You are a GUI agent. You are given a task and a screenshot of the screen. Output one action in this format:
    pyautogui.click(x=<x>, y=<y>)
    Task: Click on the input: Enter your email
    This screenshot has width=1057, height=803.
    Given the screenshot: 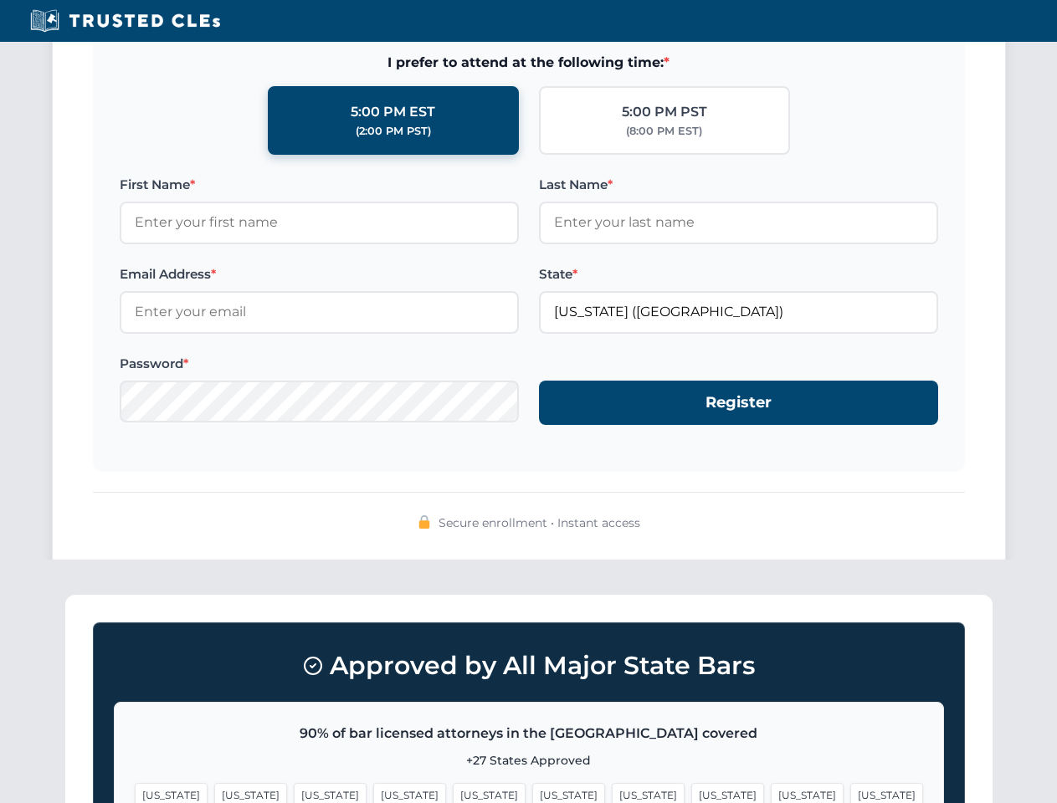 What is the action you would take?
    pyautogui.click(x=319, y=312)
    